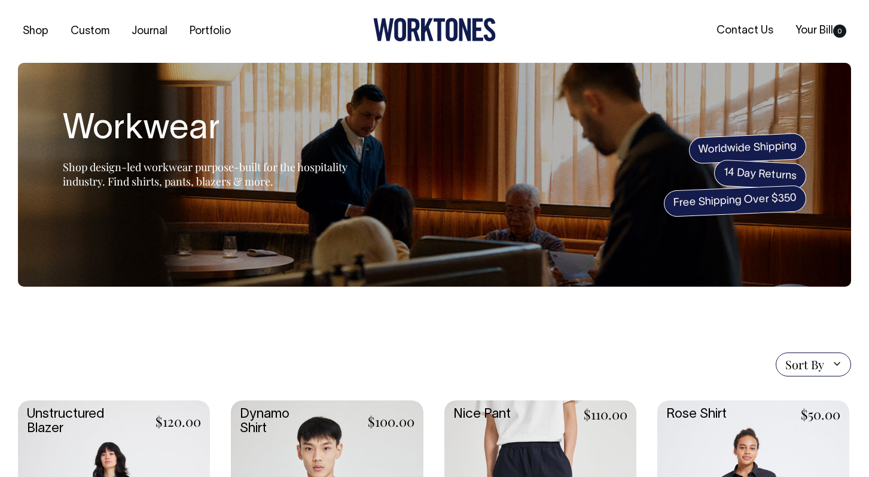 This screenshot has height=477, width=869. What do you see at coordinates (745, 31) in the screenshot?
I see `a: Contact Us` at bounding box center [745, 31].